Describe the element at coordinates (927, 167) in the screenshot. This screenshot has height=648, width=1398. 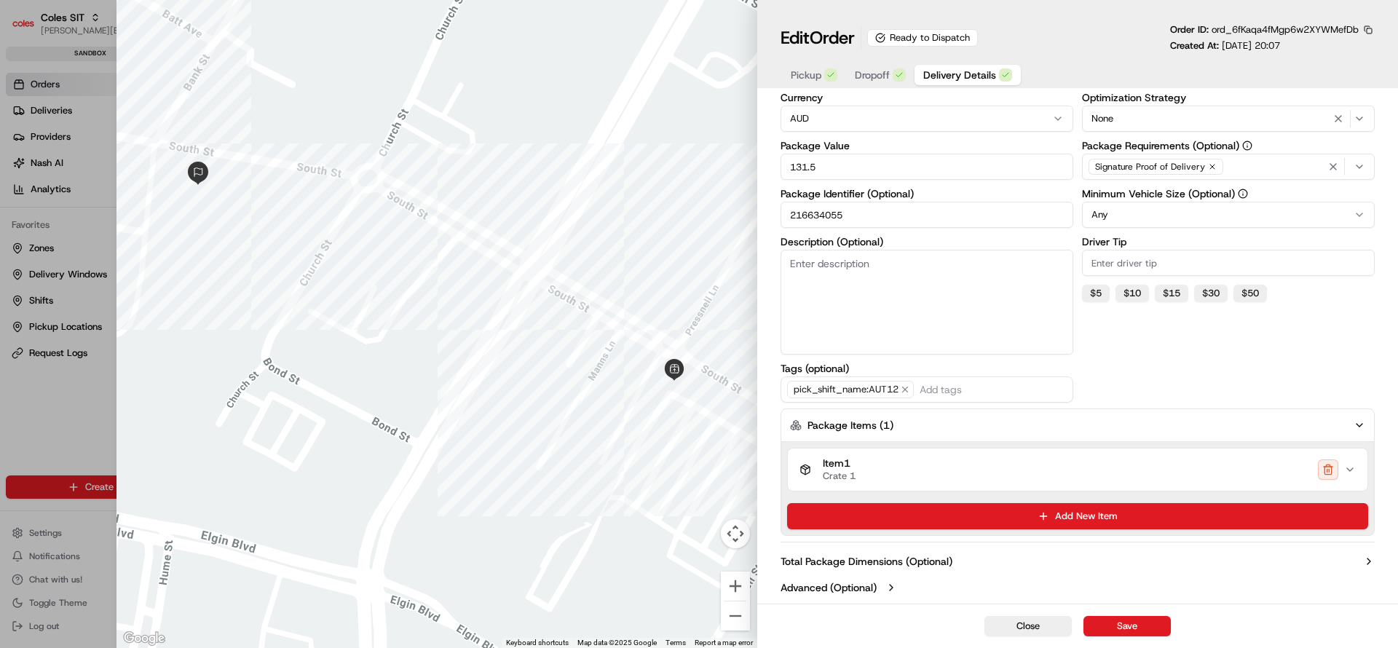
I see `input: Enter package value` at that location.